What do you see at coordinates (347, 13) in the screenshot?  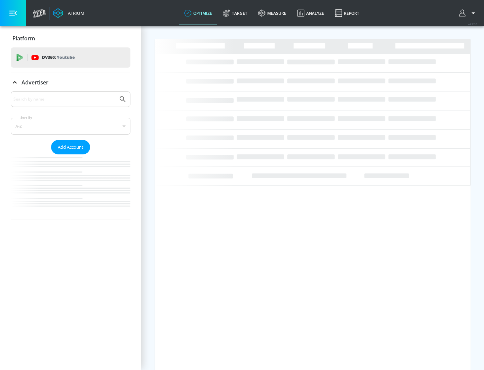 I see `a: Report` at bounding box center [347, 13].